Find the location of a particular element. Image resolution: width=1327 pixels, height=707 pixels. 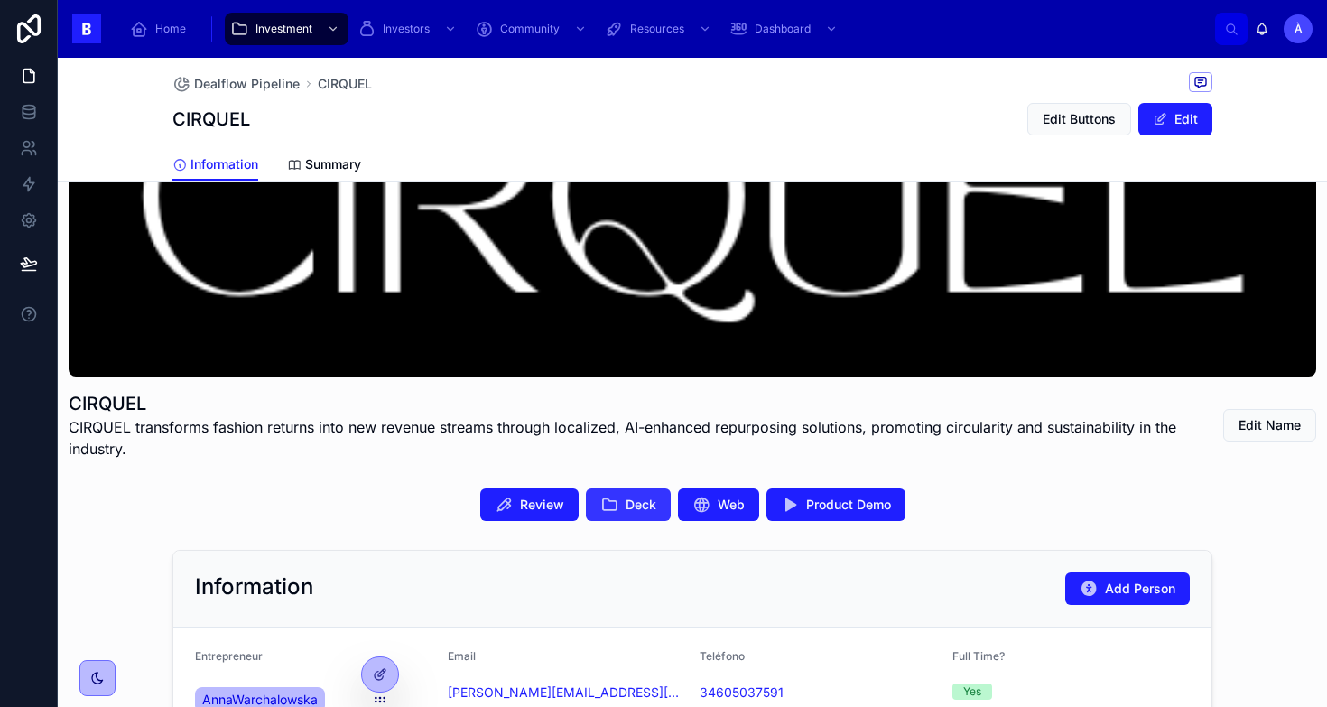

span: Summary is located at coordinates (333, 164).